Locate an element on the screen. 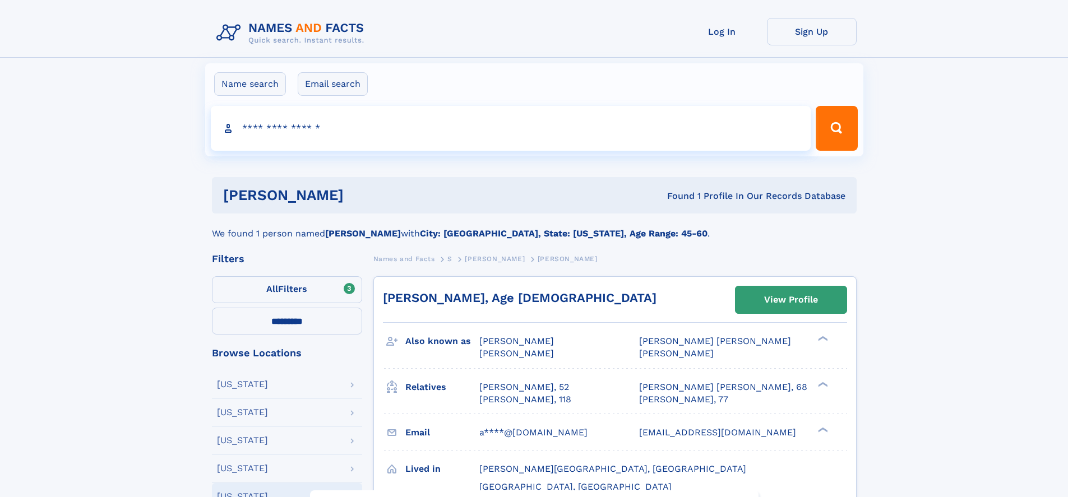 This screenshot has width=1068, height=497. h3: Relatives is located at coordinates (442, 387).